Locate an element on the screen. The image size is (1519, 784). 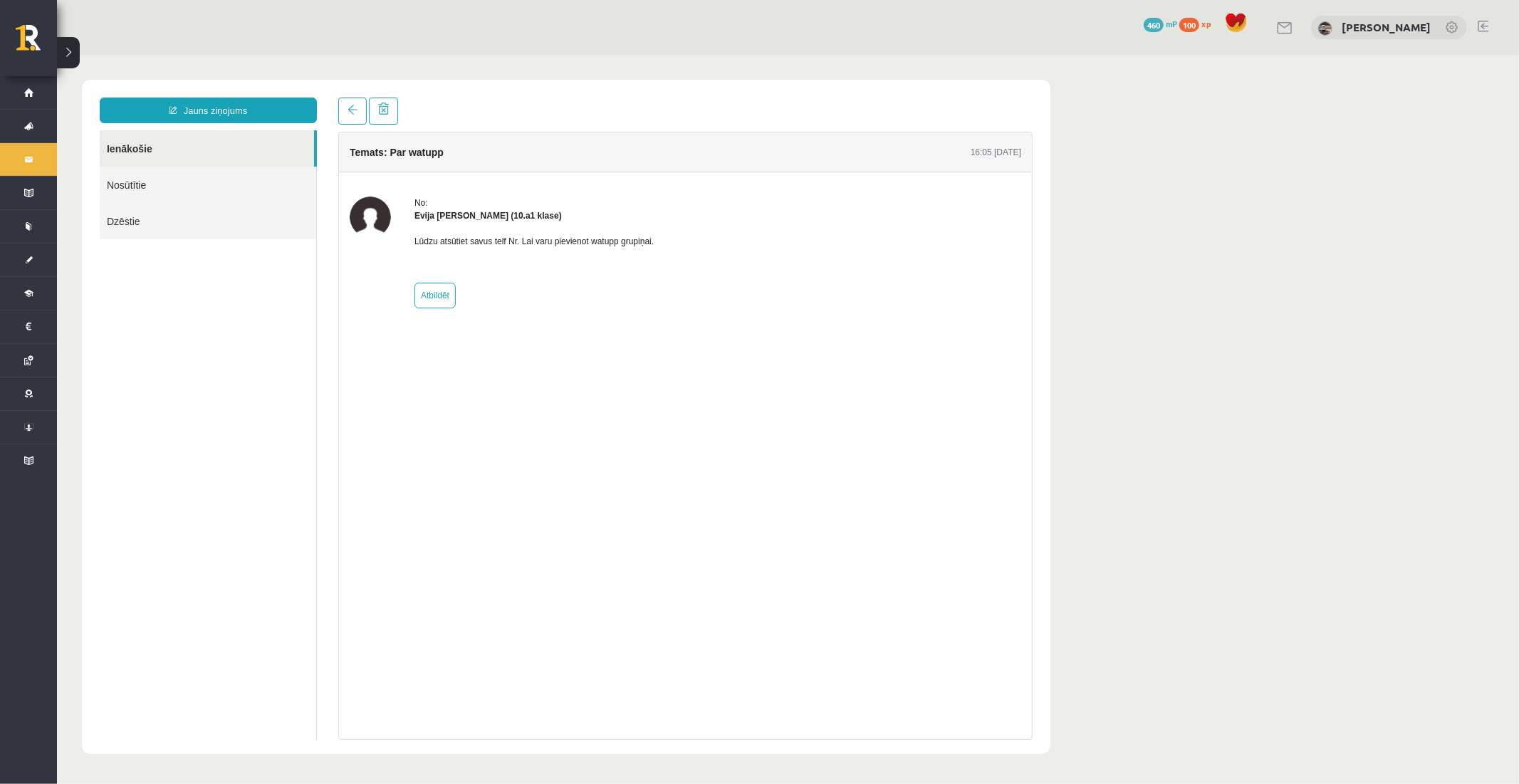
a: 100 xp is located at coordinates (1198, 23).